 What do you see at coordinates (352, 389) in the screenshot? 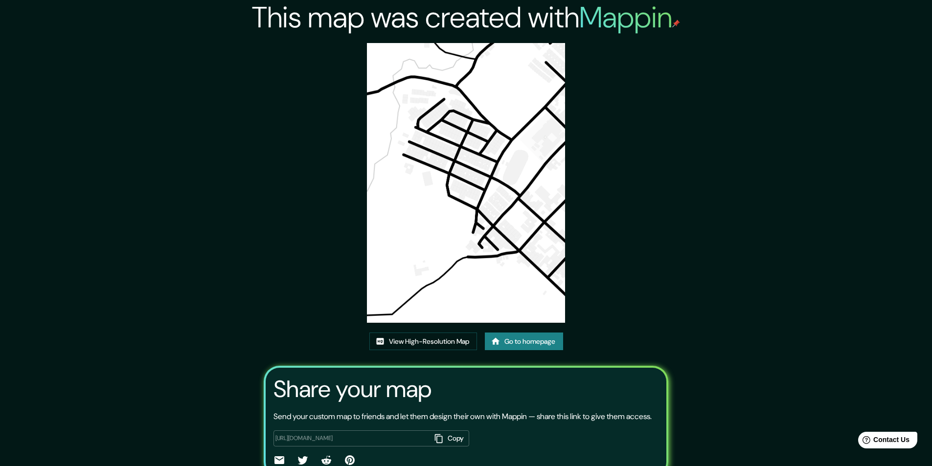
I see `h3: Share your map` at bounding box center [352, 389].